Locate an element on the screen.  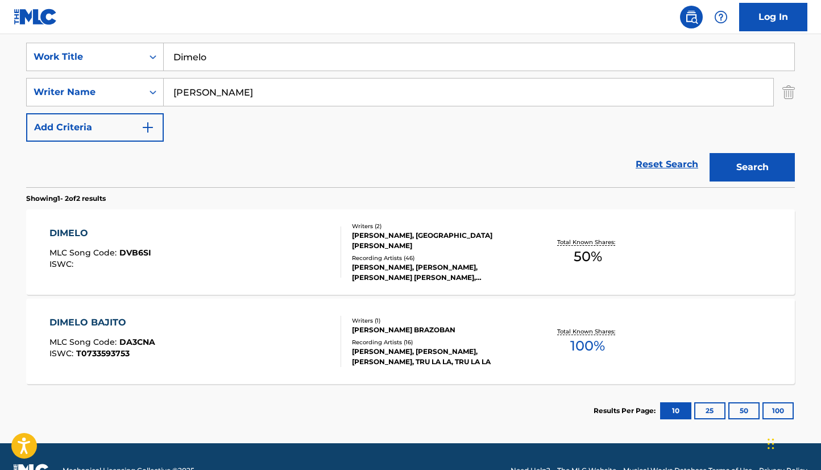
div: Recording Artists ( 46 ) is located at coordinates (438, 258).